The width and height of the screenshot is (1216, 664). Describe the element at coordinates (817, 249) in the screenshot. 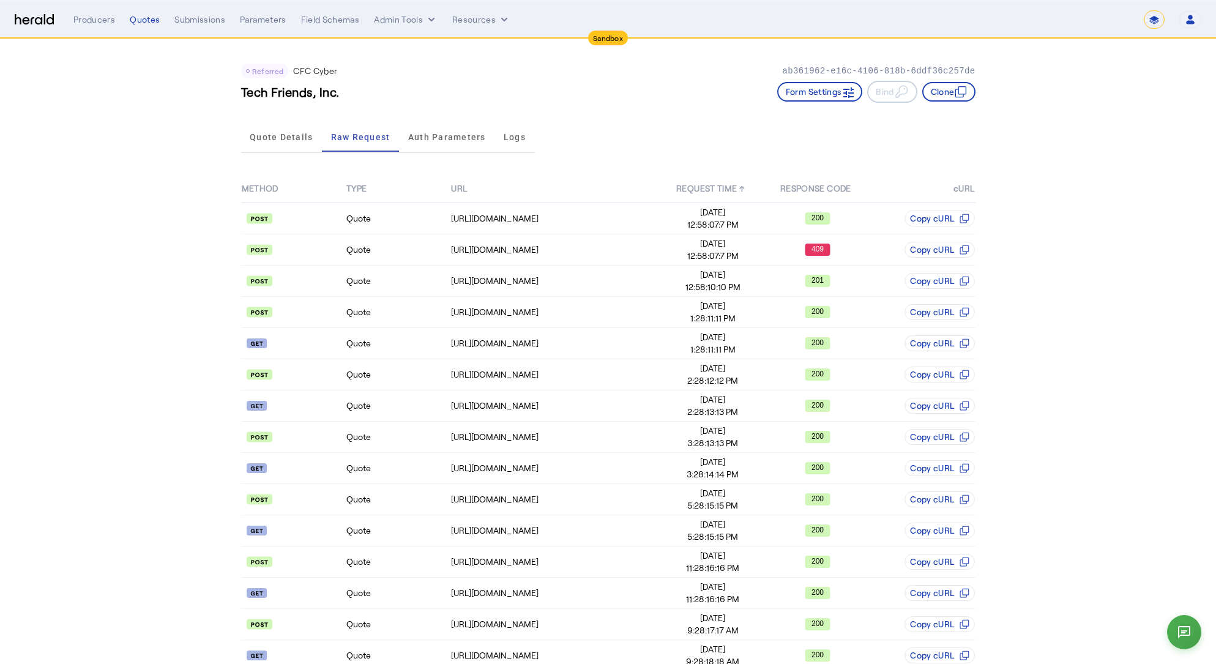

I see `text: 409` at that location.